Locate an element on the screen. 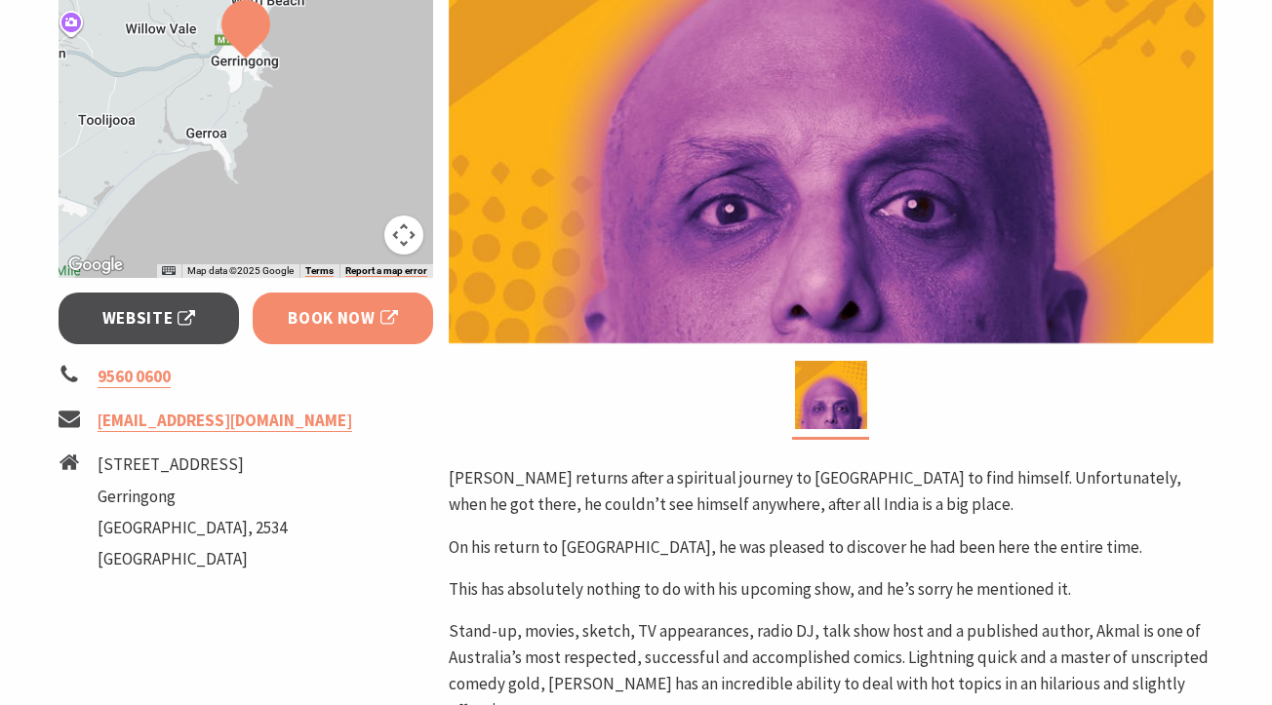  button: Map camera controls is located at coordinates (404, 235).